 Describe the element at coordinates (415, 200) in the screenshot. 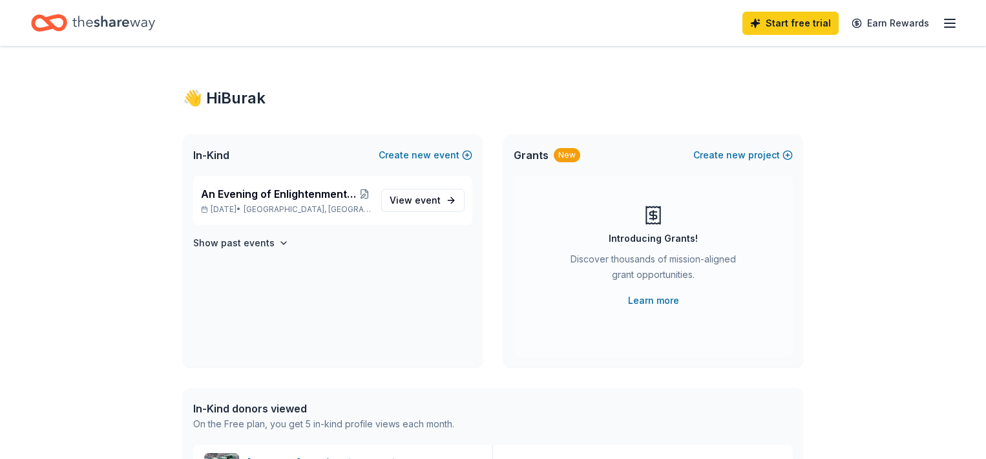

I see `span: View` at that location.